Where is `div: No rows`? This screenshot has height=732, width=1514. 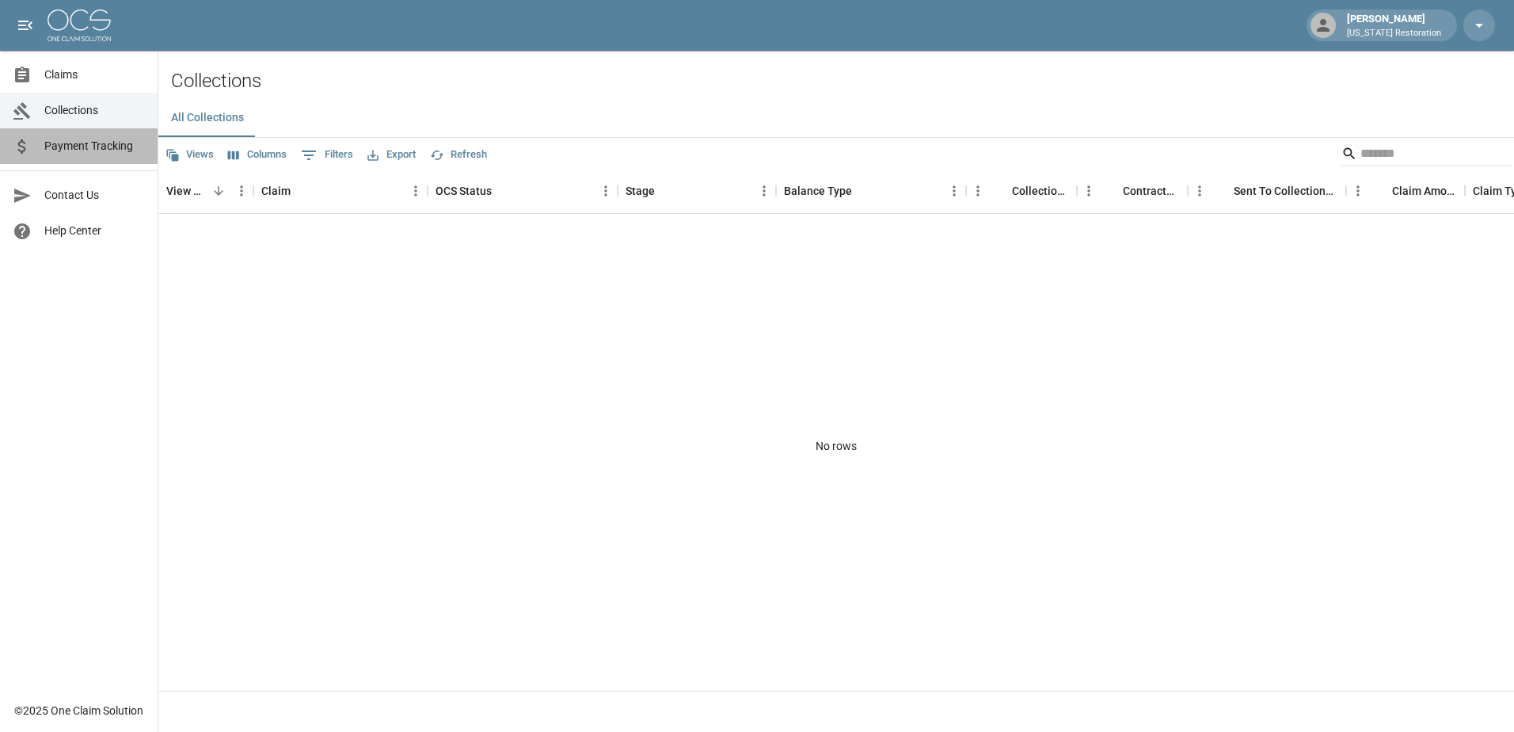 div: No rows is located at coordinates (836, 446).